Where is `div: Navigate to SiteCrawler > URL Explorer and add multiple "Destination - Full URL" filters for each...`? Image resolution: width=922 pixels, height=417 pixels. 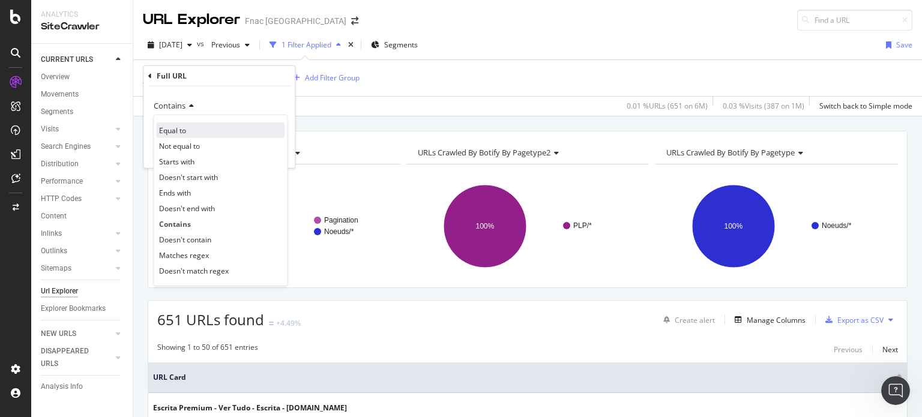 div: Navigate to SiteCrawler > URL Explorer and add multiple "Destination - Full URL" filters for each... is located at coordinates (120, 220).